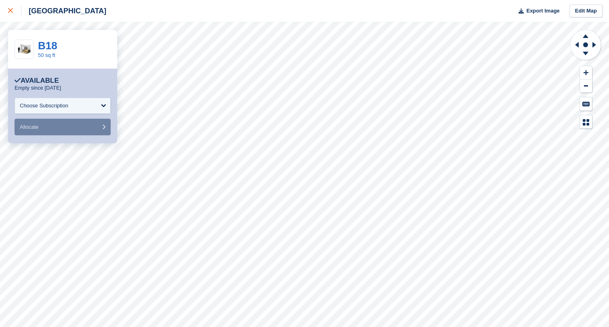 Image resolution: width=609 pixels, height=327 pixels. Describe the element at coordinates (44, 106) in the screenshot. I see `div: Choose Subscription` at that location.